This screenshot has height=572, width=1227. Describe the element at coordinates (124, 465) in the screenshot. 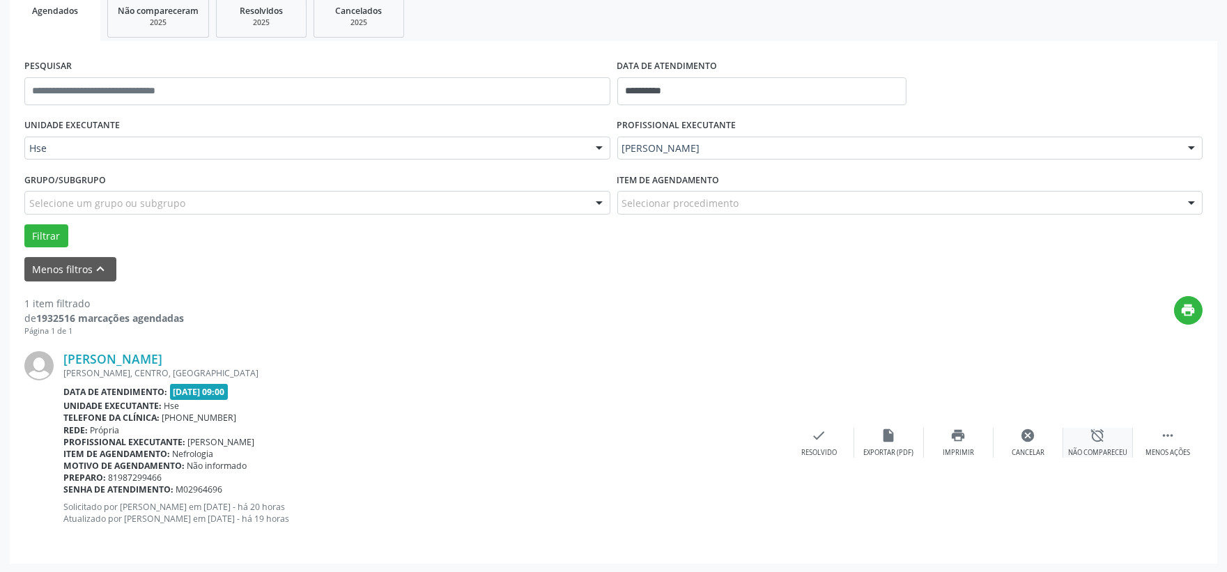

I see `b: Motivo de agendamento:` at that location.